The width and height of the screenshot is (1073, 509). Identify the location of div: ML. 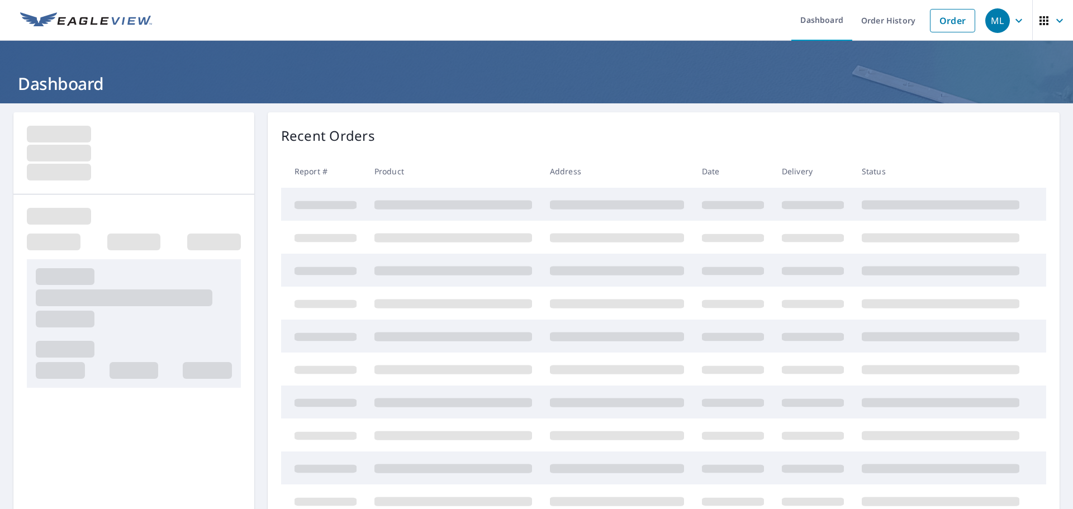
(998, 21).